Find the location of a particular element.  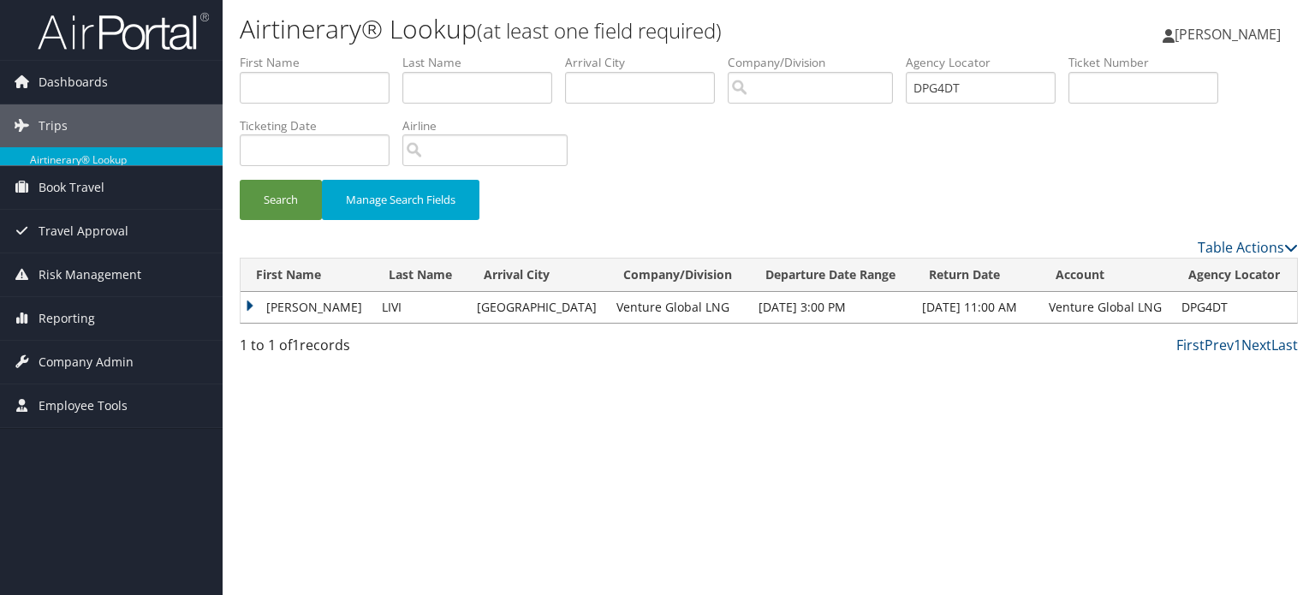

a: 1 is located at coordinates (1237, 345).